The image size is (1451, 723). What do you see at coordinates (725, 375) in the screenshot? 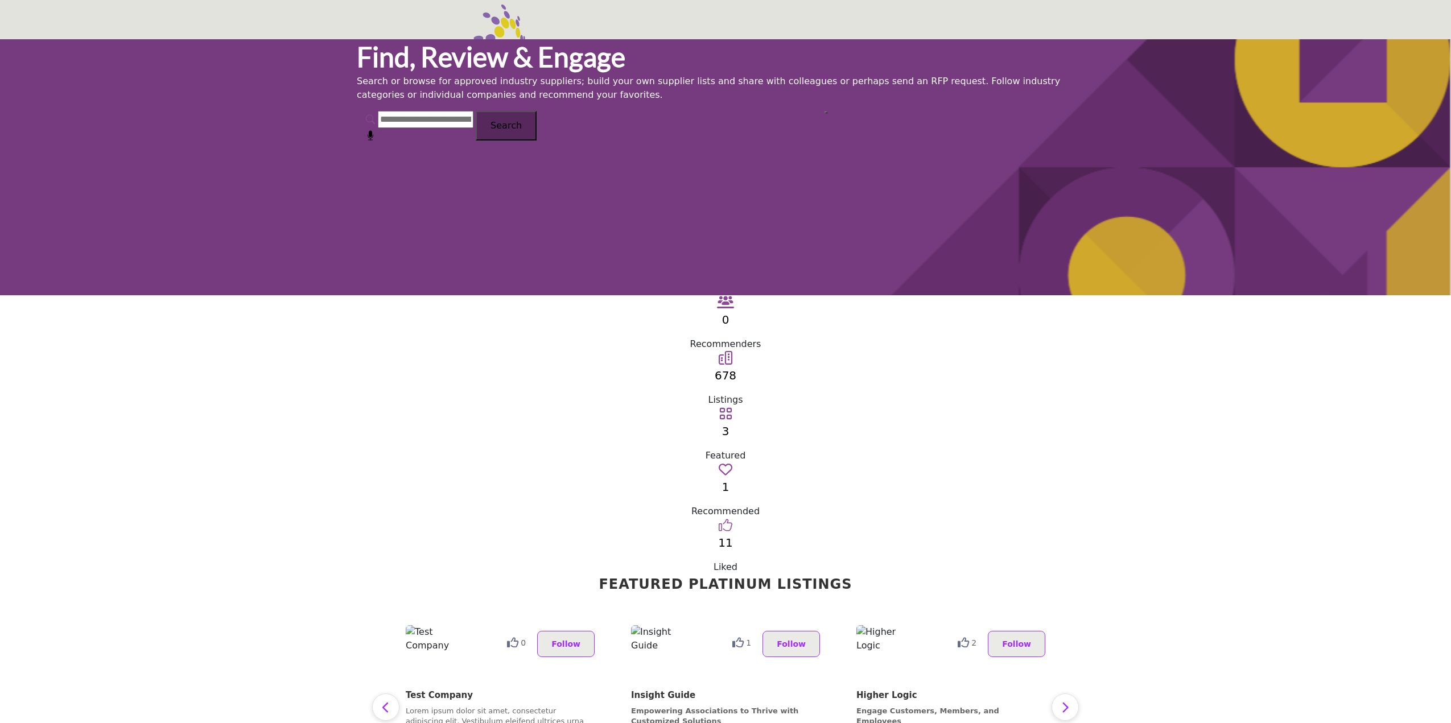
I see `a: 678` at bounding box center [725, 375].